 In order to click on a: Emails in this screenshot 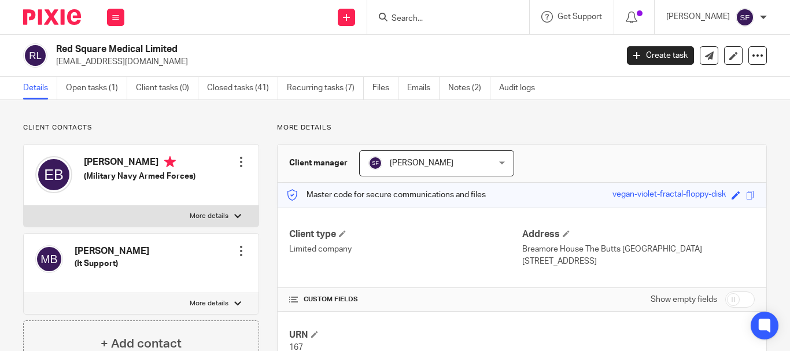, I will do `click(423, 88)`.